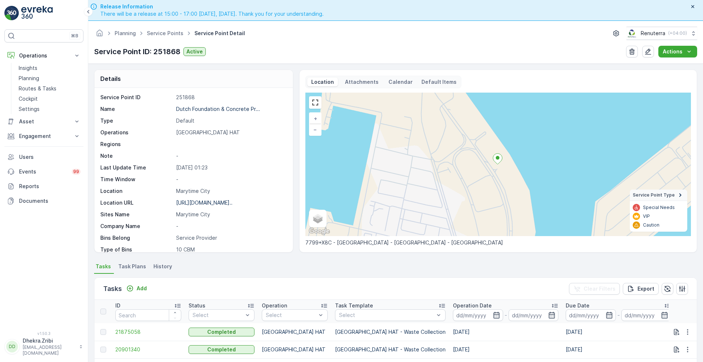 The width and height of the screenshot is (703, 362). What do you see at coordinates (662, 33) in the screenshot?
I see `button: Renuterra(+04:00)` at bounding box center [662, 33].